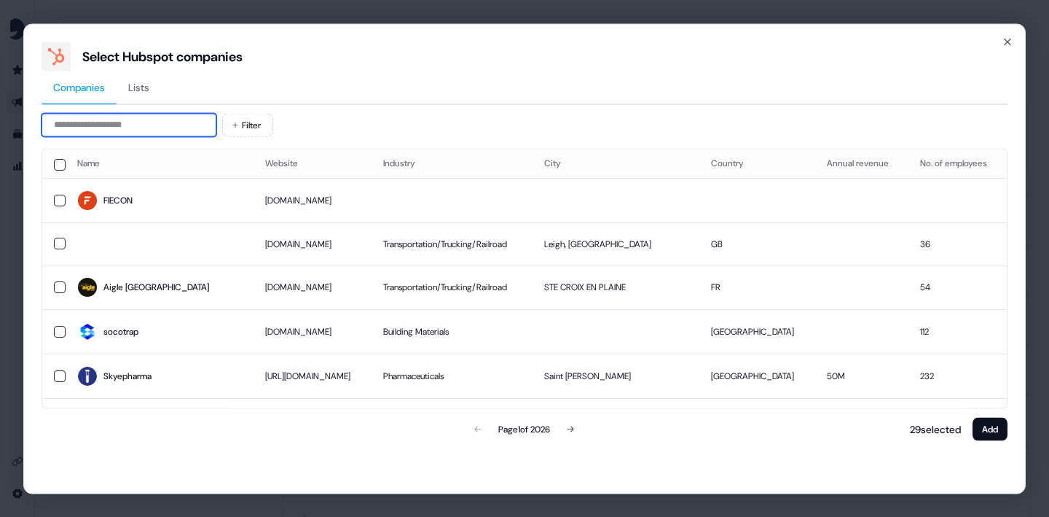 The height and width of the screenshot is (517, 1049). What do you see at coordinates (524, 429) in the screenshot?
I see `div: Page 1 of 2026` at bounding box center [524, 429].